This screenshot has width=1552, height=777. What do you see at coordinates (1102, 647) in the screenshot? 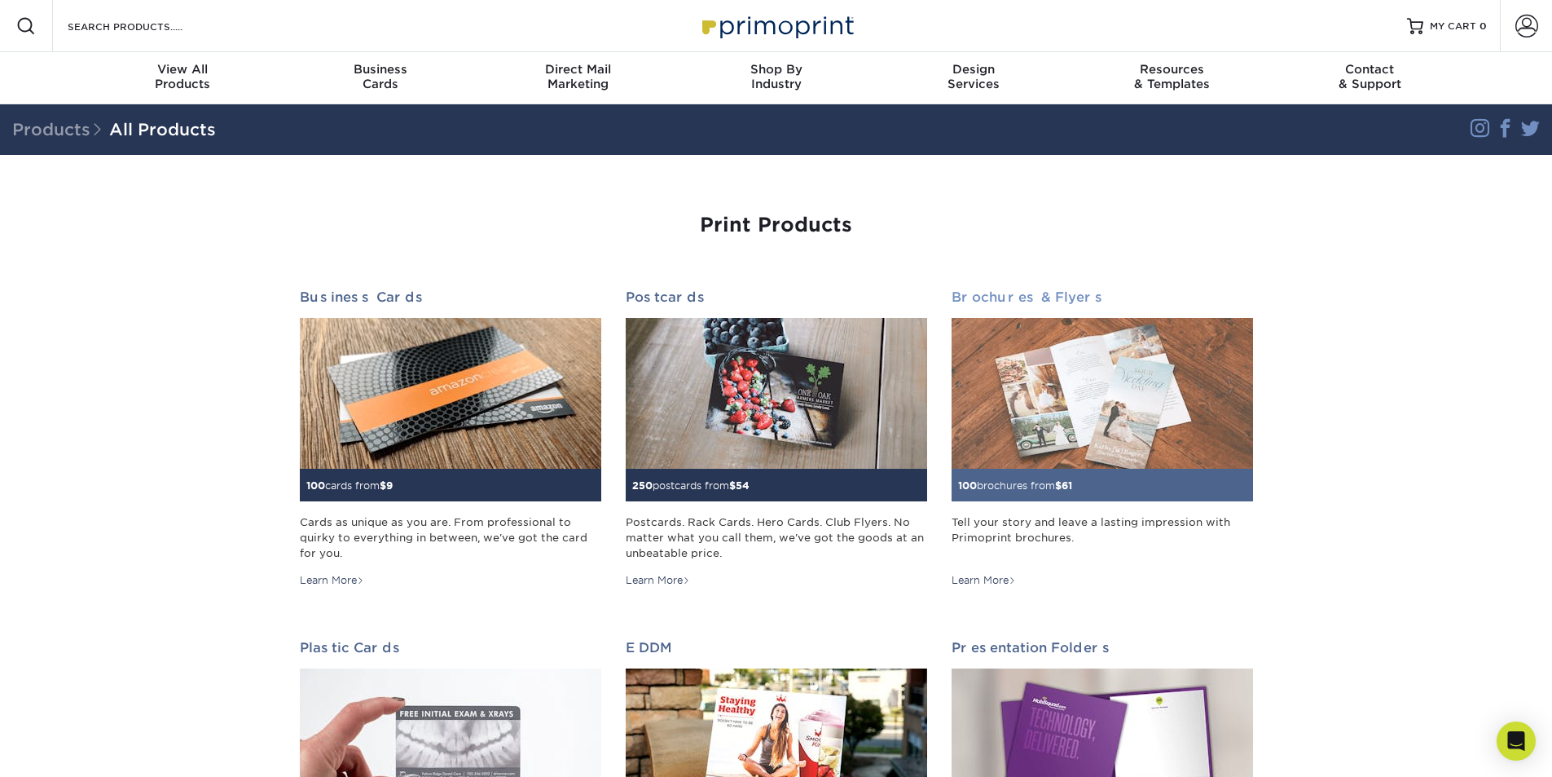
I see `h2: Presentation Folders` at bounding box center [1102, 647].